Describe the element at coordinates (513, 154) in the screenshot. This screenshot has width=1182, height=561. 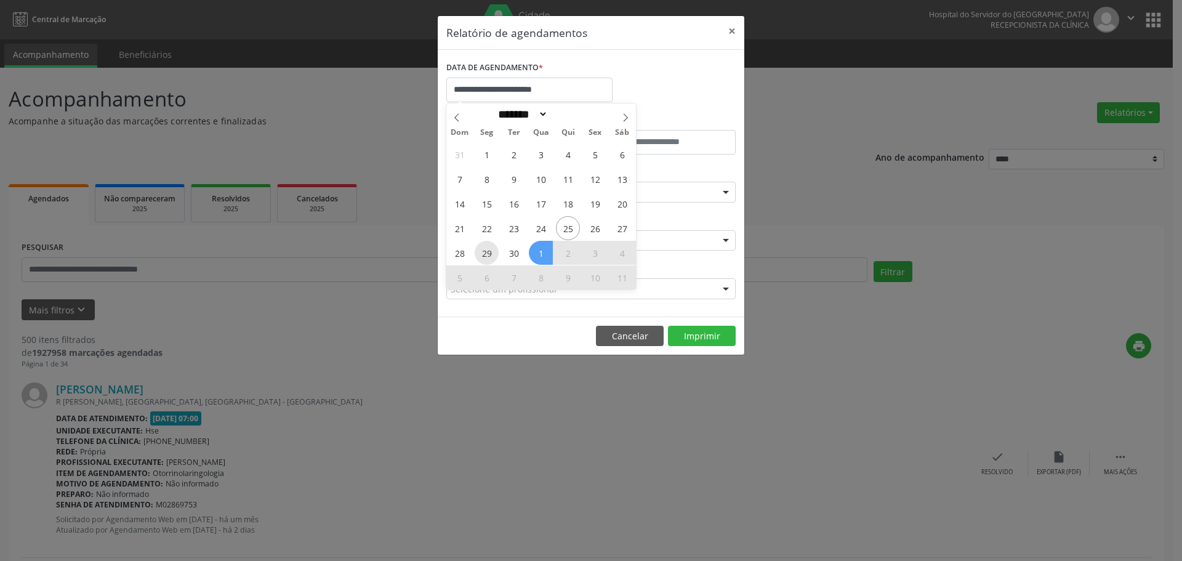
I see `span: Setembro 2, 2025` at that location.